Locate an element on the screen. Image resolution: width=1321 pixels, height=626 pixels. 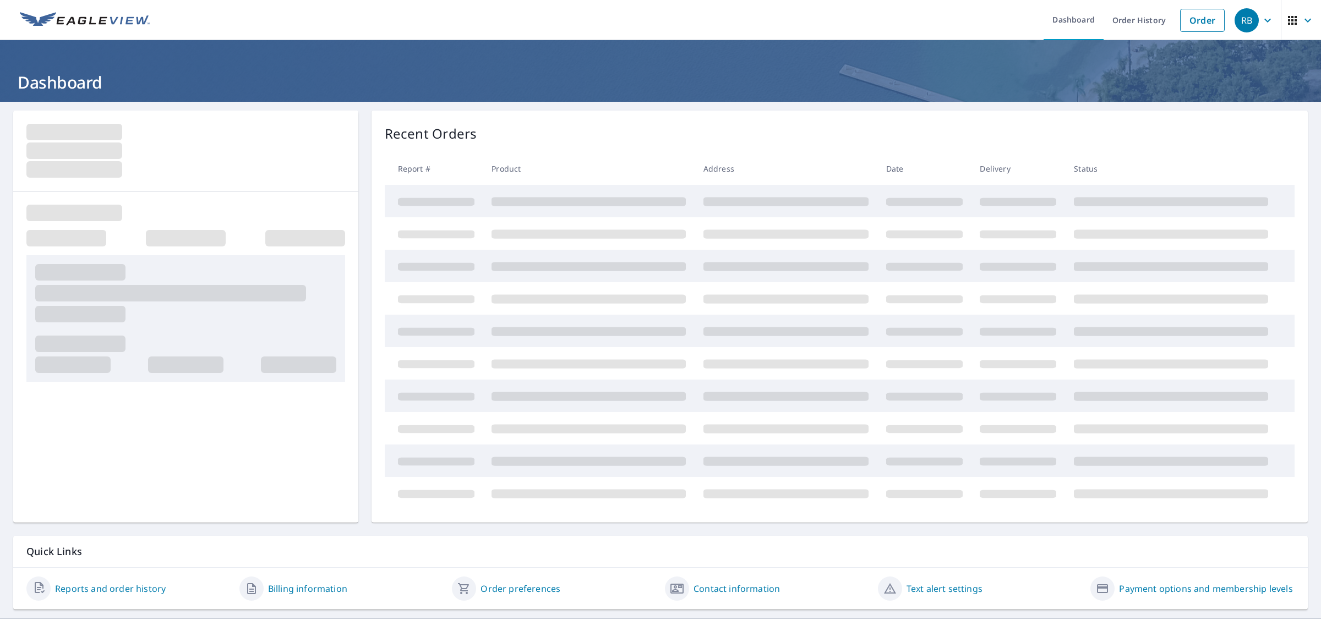
h1: Dashboard is located at coordinates (661, 82).